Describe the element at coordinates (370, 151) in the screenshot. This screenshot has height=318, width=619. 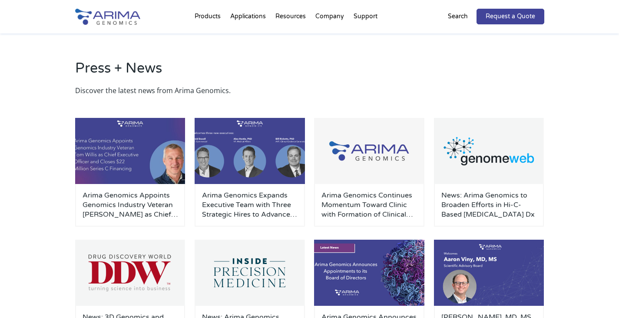
I see `img: Group-929-500x300.jpg` at that location.